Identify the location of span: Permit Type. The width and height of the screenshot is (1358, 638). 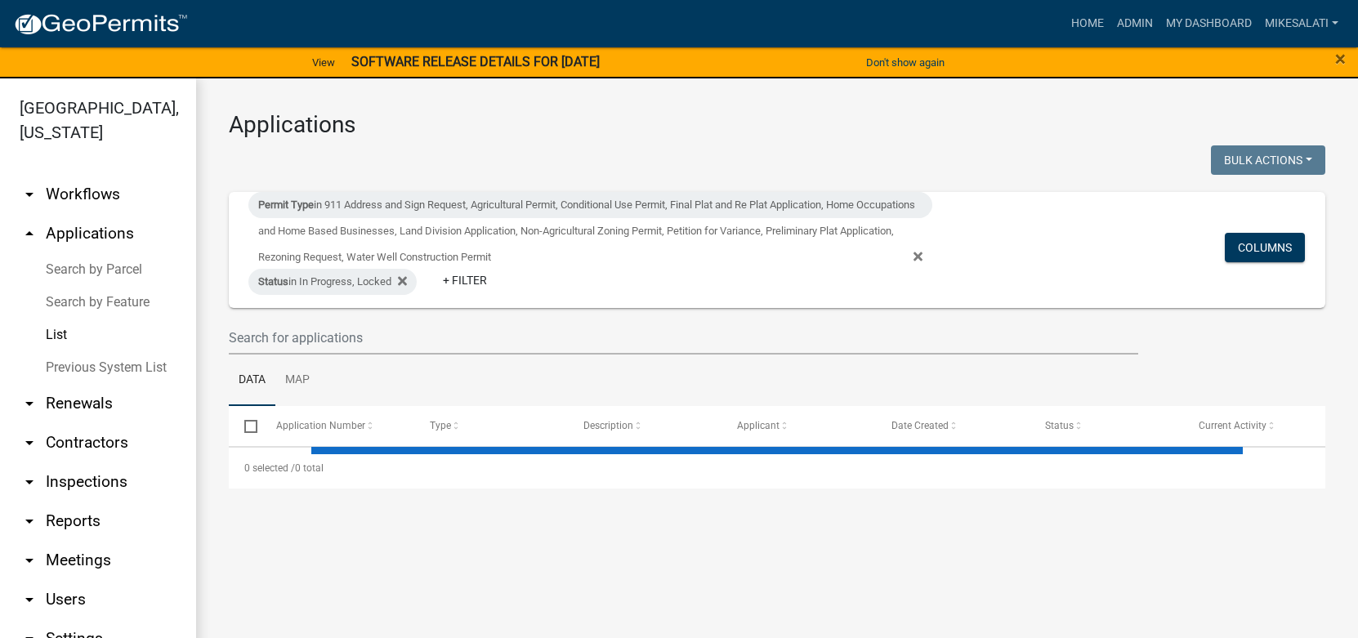
(286, 204).